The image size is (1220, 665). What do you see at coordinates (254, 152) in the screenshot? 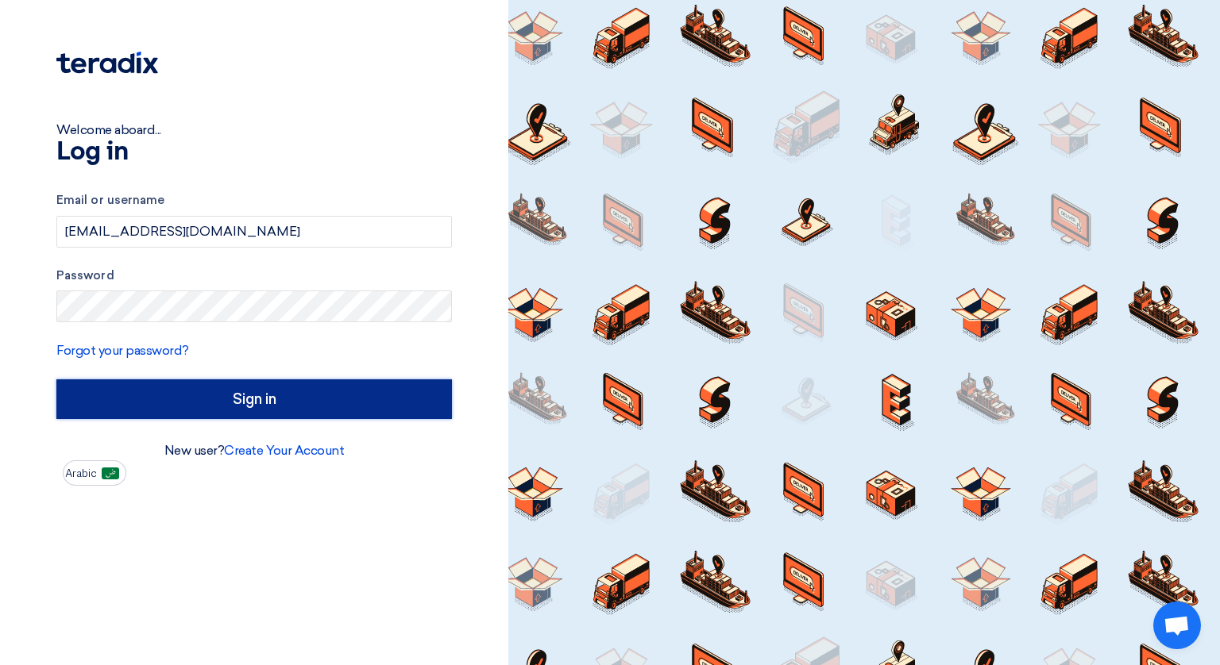
I see `h1: Log in` at bounding box center [254, 152].